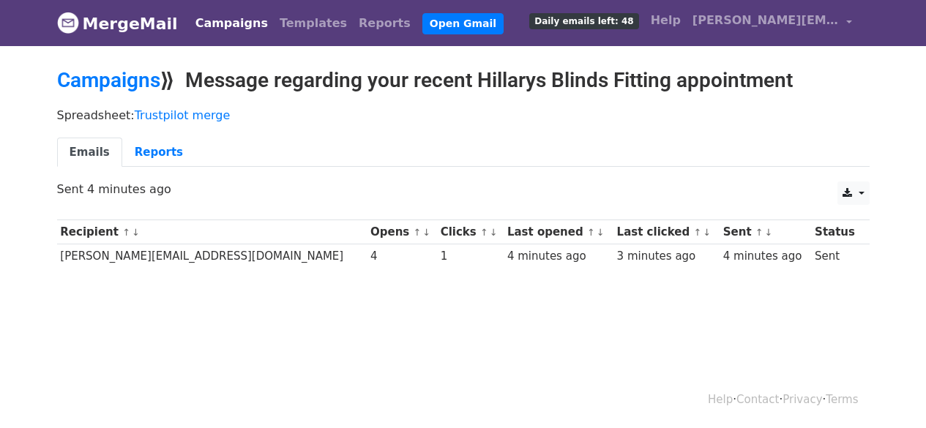 This screenshot has height=428, width=926. I want to click on th: Opens, so click(402, 232).